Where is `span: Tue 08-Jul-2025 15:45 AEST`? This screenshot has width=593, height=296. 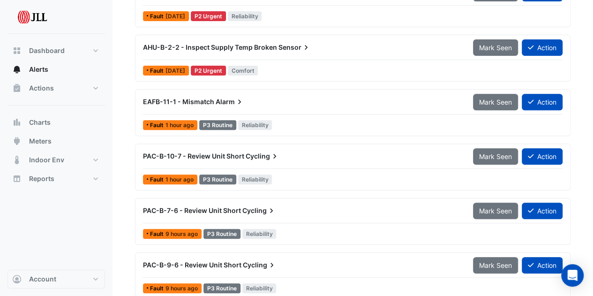
span: Tue 08-Jul-2025 15:45 AEST is located at coordinates (175, 70).